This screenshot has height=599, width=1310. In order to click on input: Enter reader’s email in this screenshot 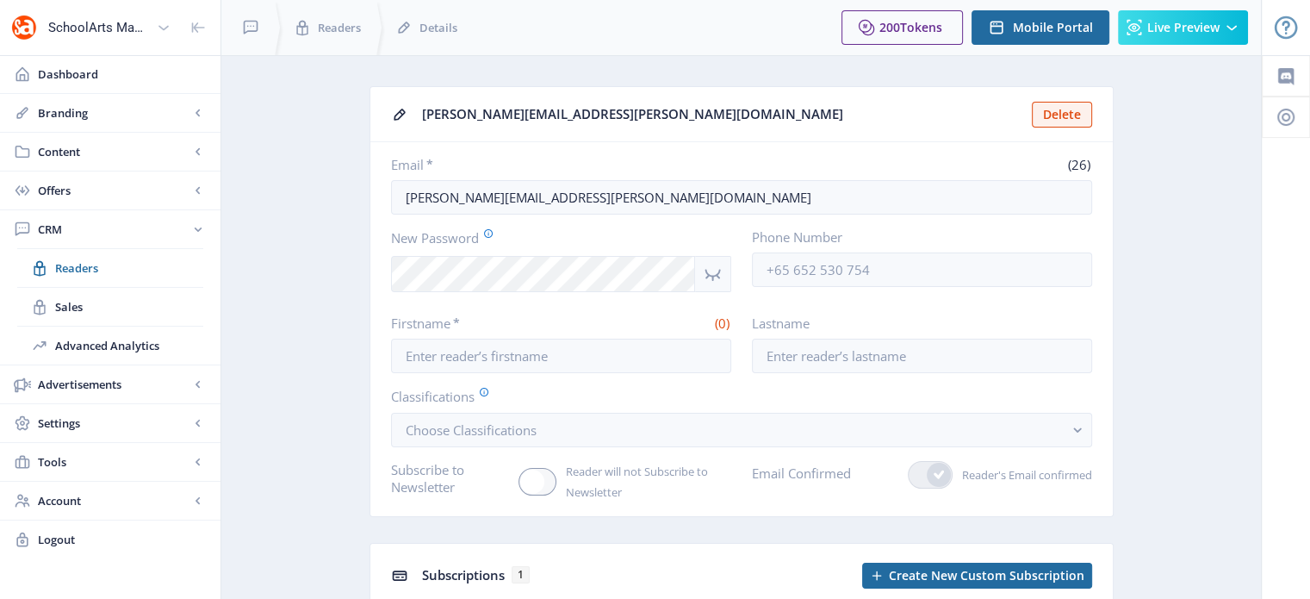, I will do `click(742, 197)`.